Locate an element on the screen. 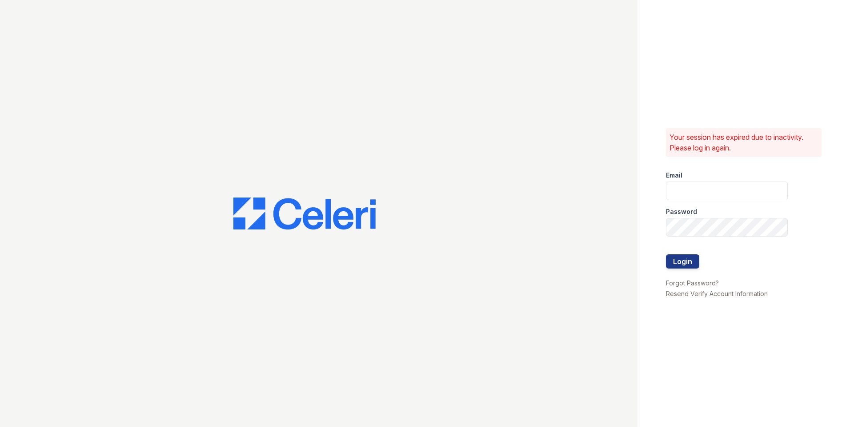 The image size is (850, 427). img: CE_Logo_Blue-a8612792a0a2168367f1c8372b55b34899dd931a85d93a1a3d3e32e68fde9ad4.png is located at coordinates (304, 214).